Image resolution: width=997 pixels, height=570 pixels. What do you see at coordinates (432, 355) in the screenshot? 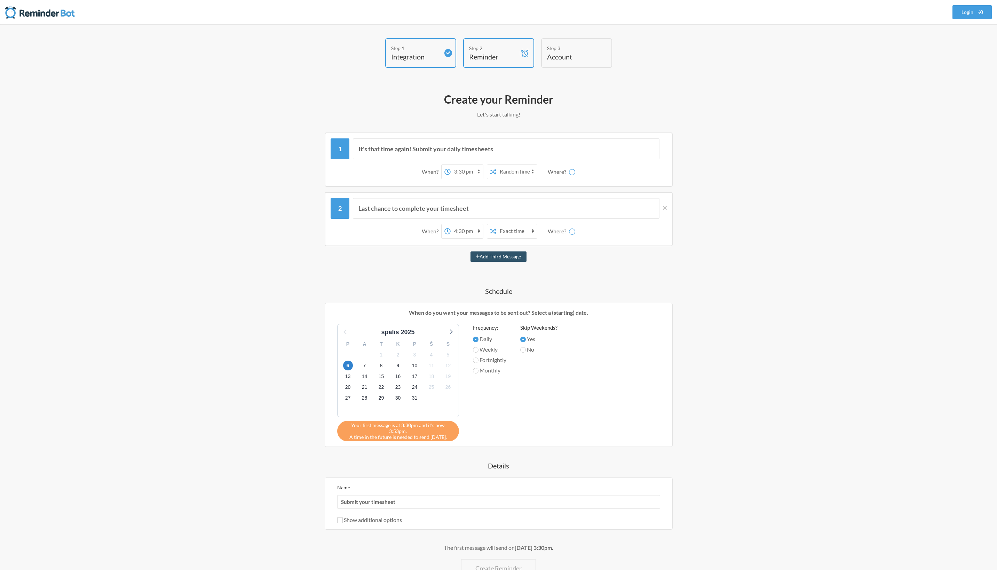
I see `span: 2025 m. lapkričio 4 d., antradienis` at bounding box center [432, 355].